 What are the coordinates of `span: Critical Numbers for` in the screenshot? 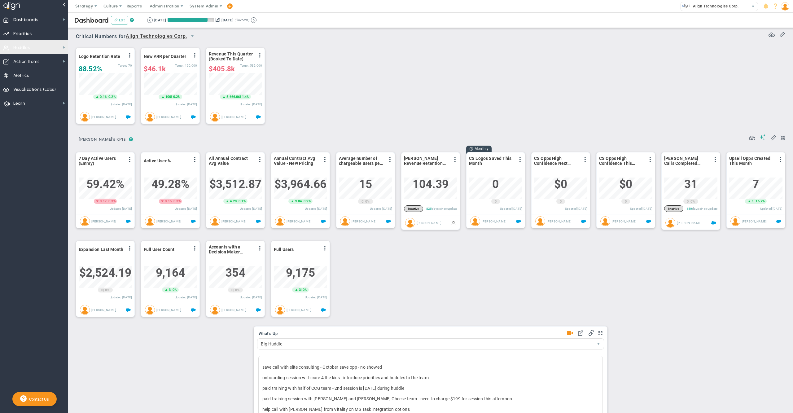 It's located at (138, 37).